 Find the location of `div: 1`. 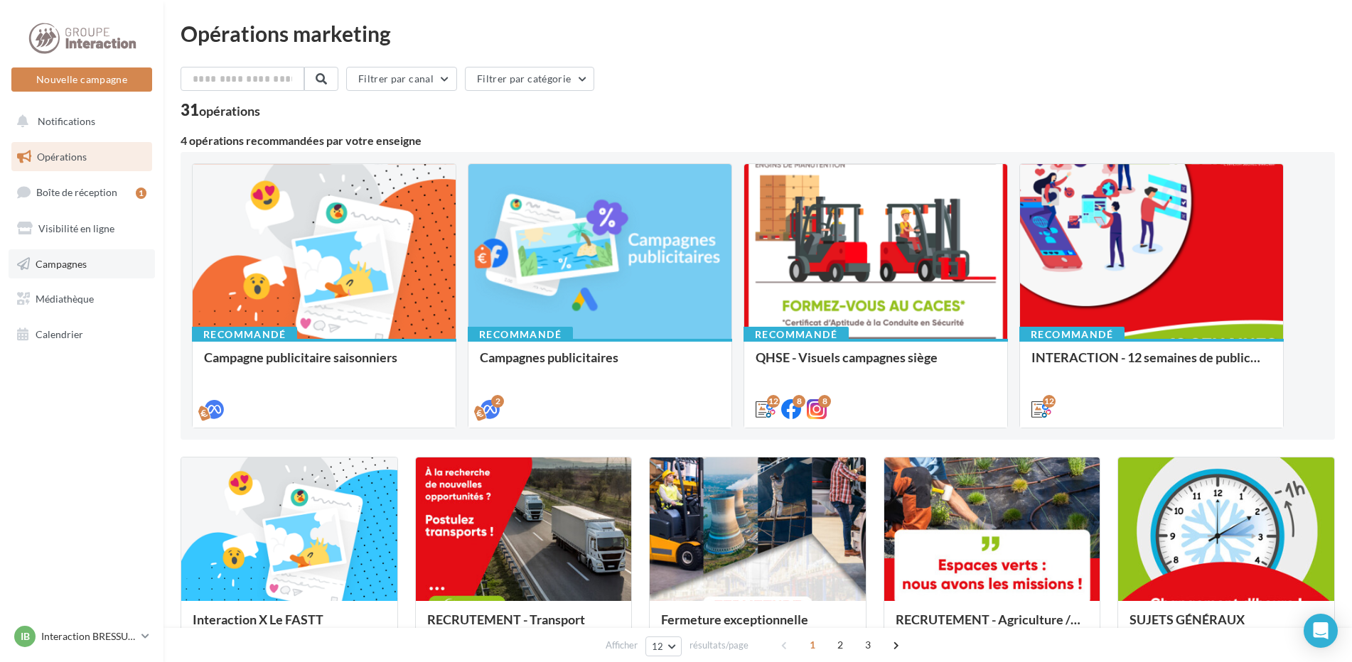

div: 1 is located at coordinates (141, 193).